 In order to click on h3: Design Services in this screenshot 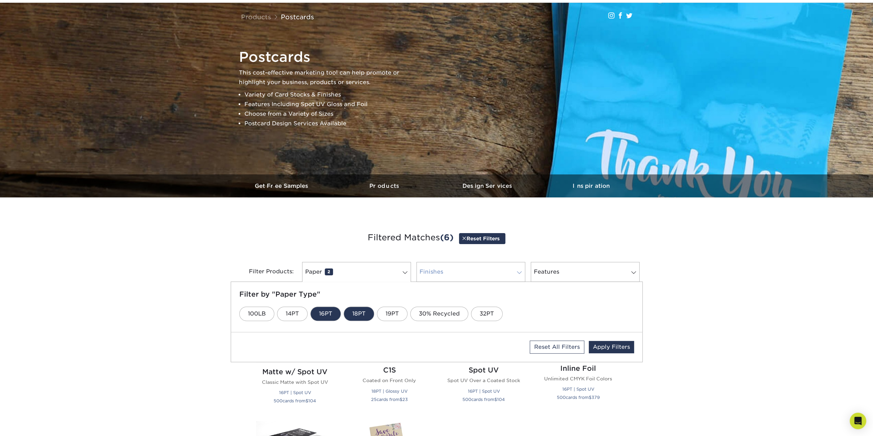, I will do `click(488, 186)`.